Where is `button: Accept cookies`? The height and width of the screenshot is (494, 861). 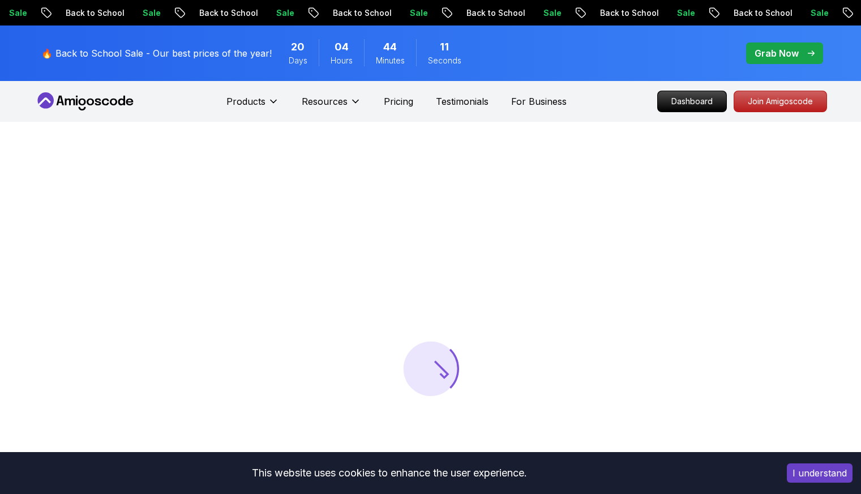 button: Accept cookies is located at coordinates (820, 473).